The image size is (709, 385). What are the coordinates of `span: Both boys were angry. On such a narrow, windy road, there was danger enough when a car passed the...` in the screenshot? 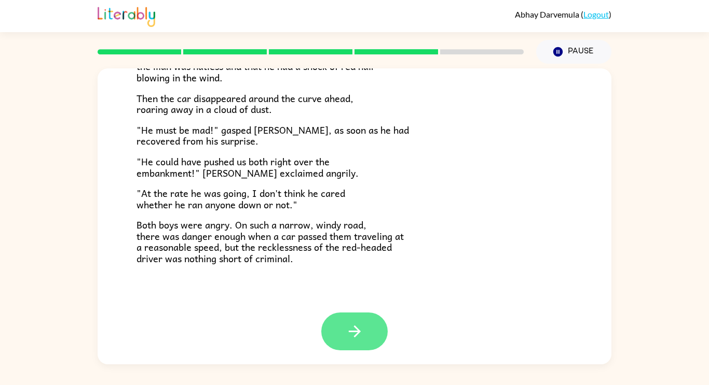 It's located at (270, 242).